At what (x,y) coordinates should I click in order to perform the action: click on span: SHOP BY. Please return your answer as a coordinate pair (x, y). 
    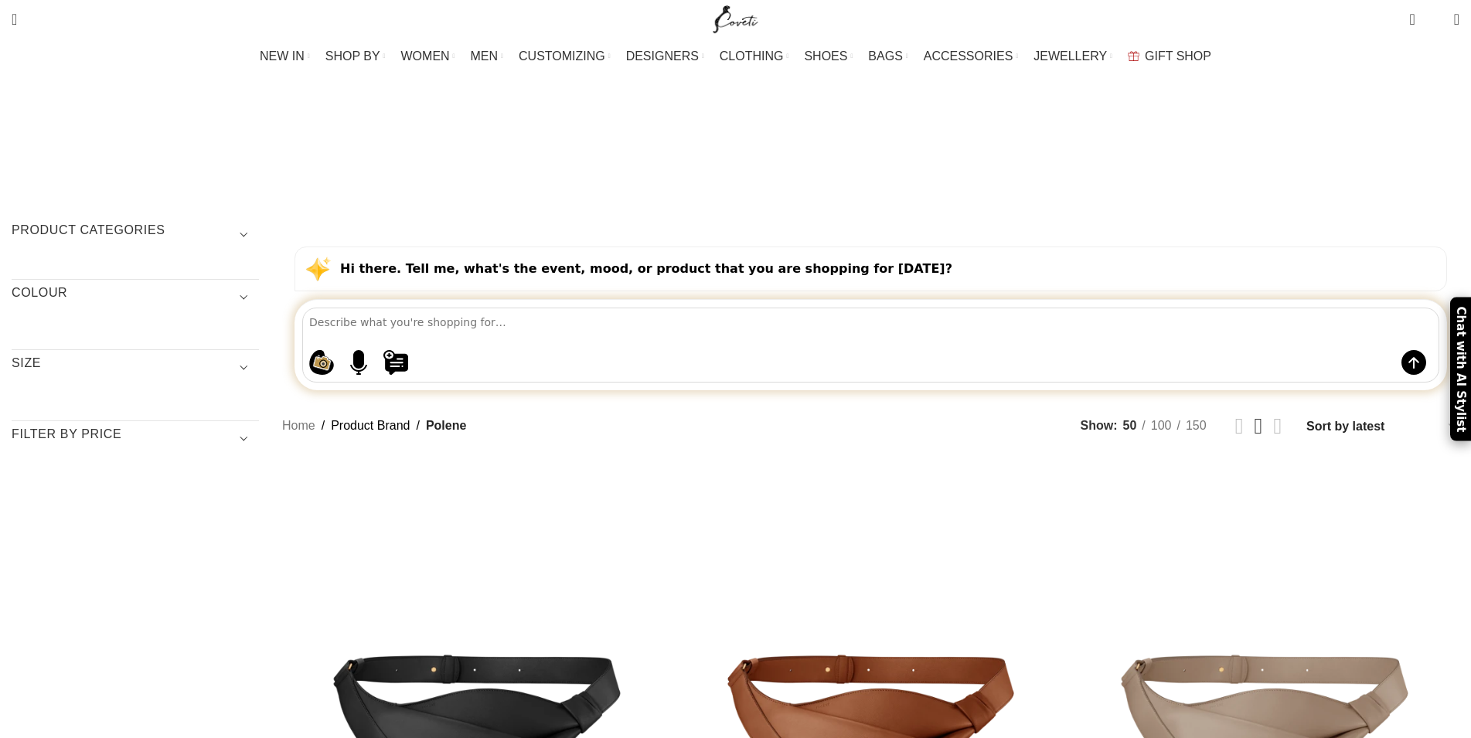
    Looking at the image, I should click on (353, 56).